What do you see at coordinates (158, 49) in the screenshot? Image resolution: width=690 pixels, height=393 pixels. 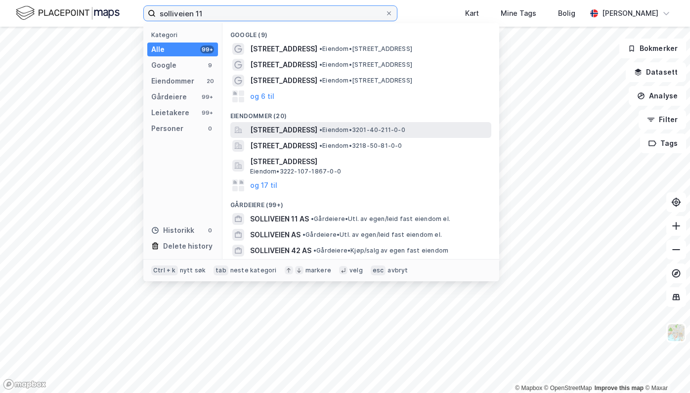 I see `div: Alle` at bounding box center [158, 49].